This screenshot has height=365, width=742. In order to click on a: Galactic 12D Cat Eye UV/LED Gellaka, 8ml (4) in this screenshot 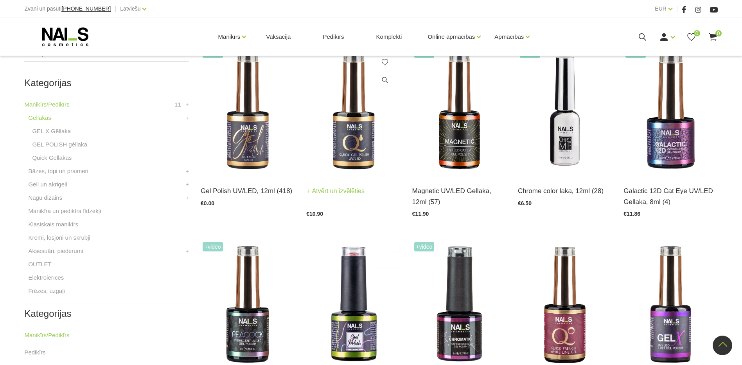, I will do `click(670, 196)`.